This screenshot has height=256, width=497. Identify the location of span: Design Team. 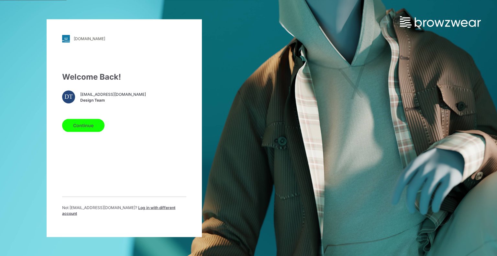
(113, 100).